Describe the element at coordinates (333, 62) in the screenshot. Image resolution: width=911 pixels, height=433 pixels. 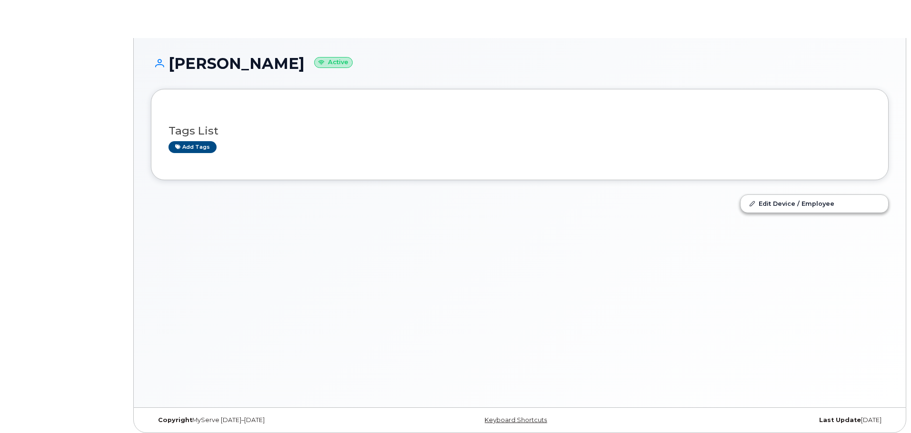
I see `small: Active` at that location.